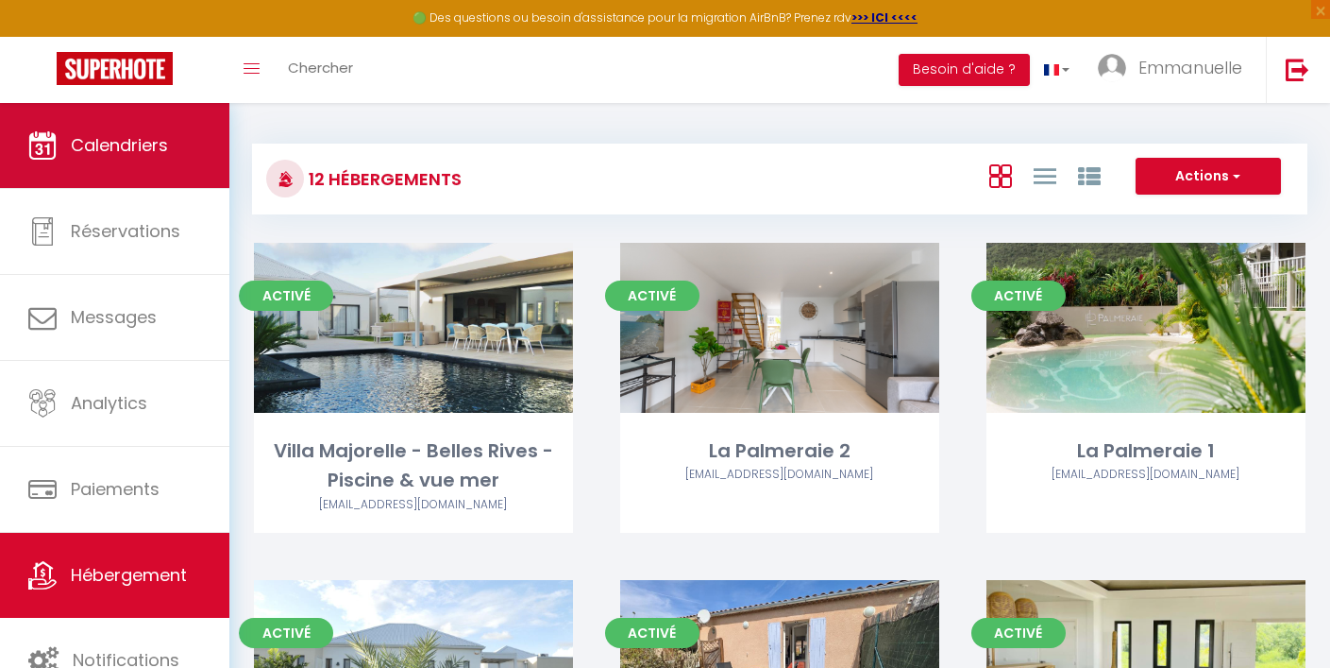 The height and width of the screenshot is (668, 1330). I want to click on a: Chercher, so click(320, 70).